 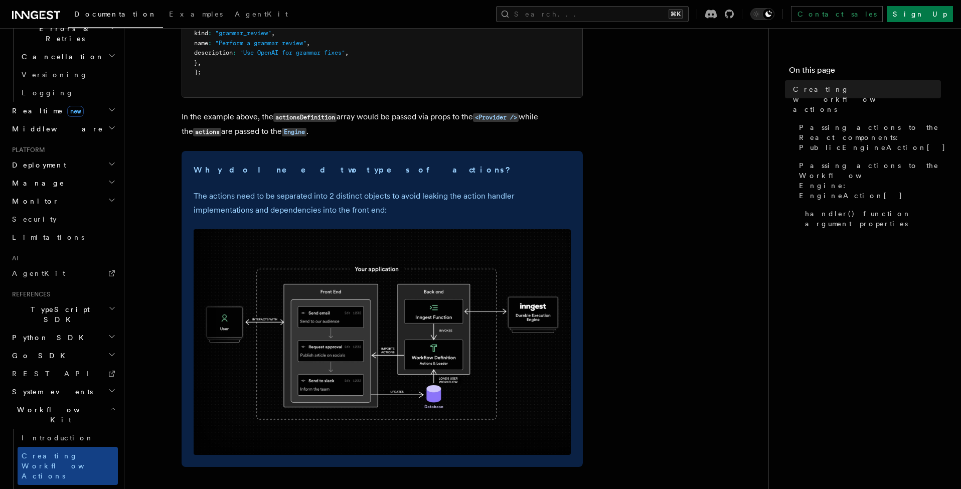 I want to click on a: handler() function argument properties, so click(x=871, y=219).